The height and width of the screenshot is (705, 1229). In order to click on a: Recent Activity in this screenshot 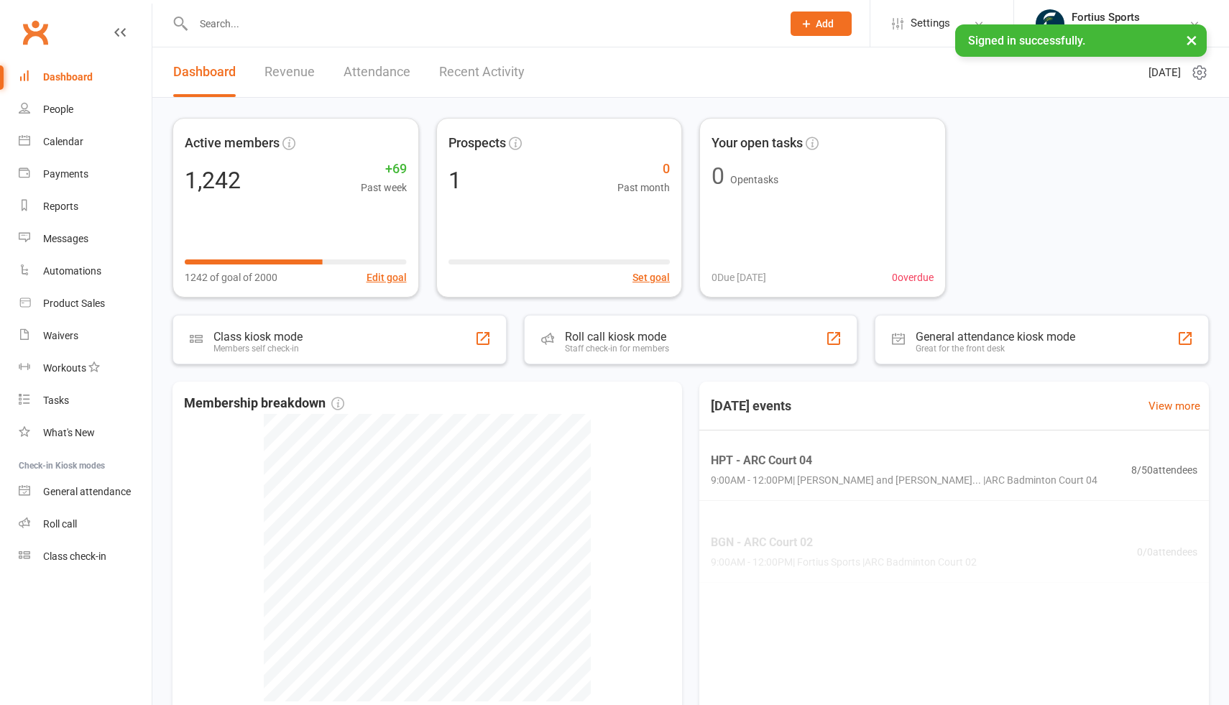, I will do `click(481, 72)`.